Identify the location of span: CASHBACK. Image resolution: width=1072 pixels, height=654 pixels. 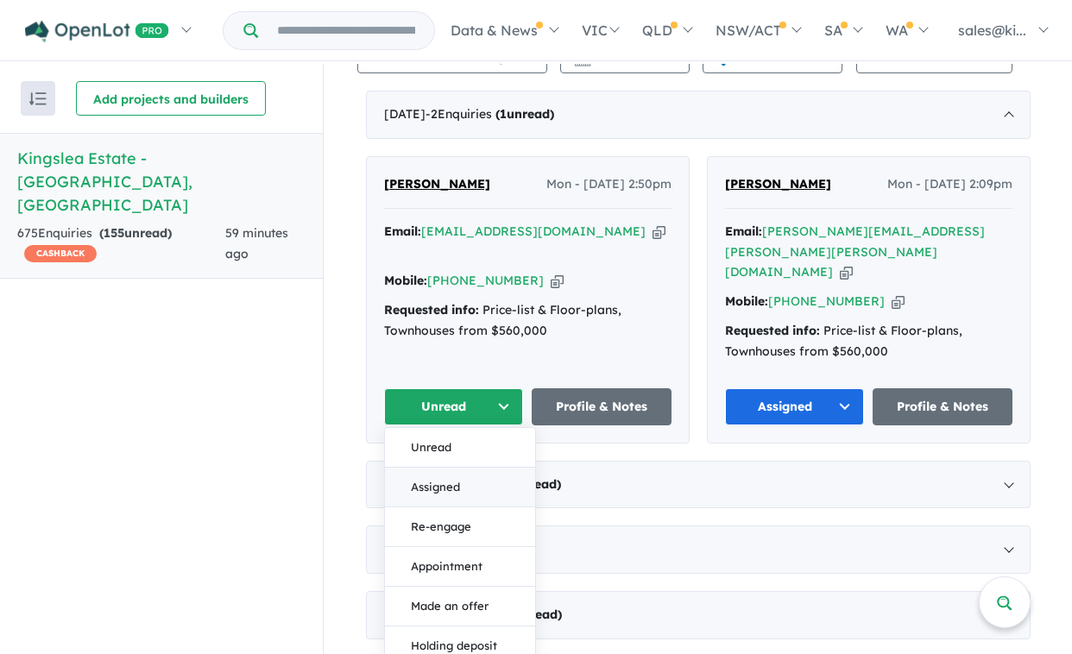
(60, 254).